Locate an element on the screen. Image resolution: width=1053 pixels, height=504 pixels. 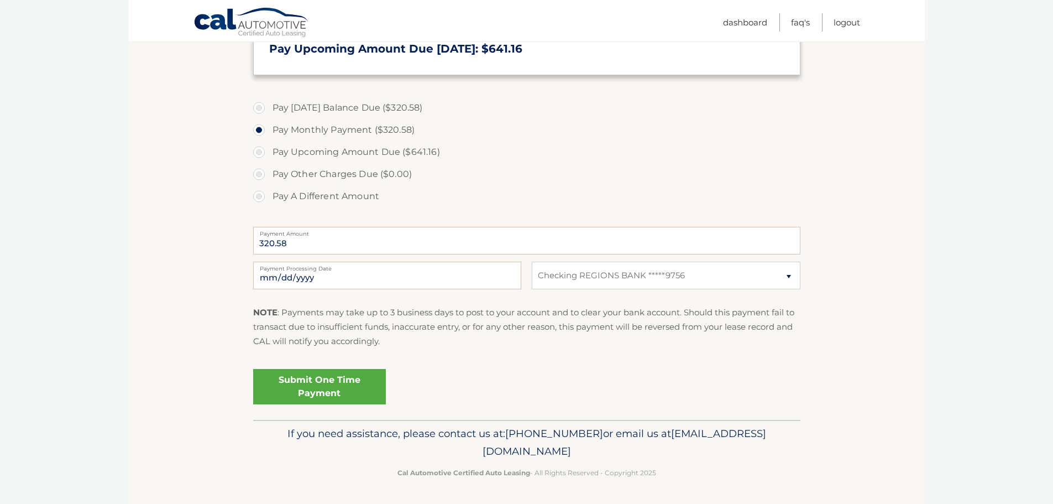
p: - All Rights Reserved - Copyright 2025 is located at coordinates (527, 472).